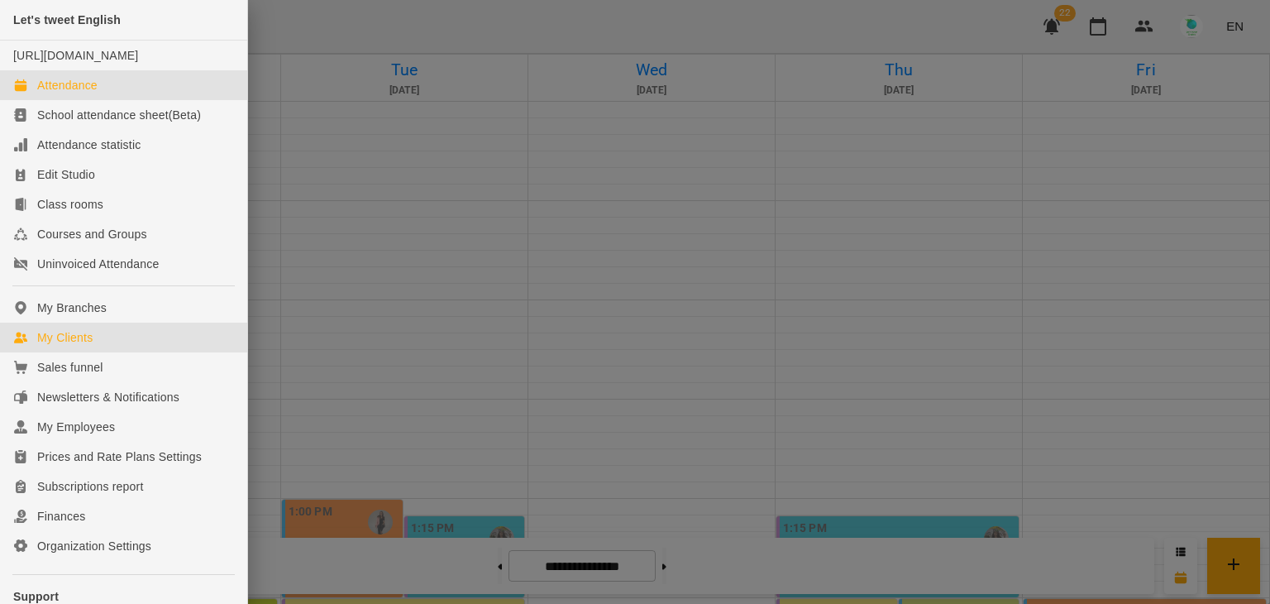 The height and width of the screenshot is (604, 1270). I want to click on div: School attendance sheet(Beta), so click(119, 115).